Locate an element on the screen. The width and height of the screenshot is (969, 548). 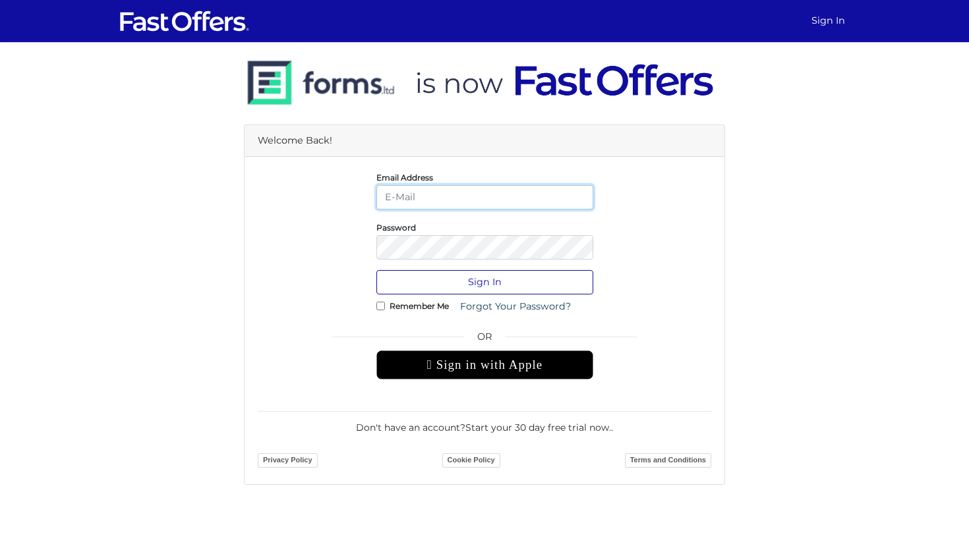
span: OR is located at coordinates (485, 340).